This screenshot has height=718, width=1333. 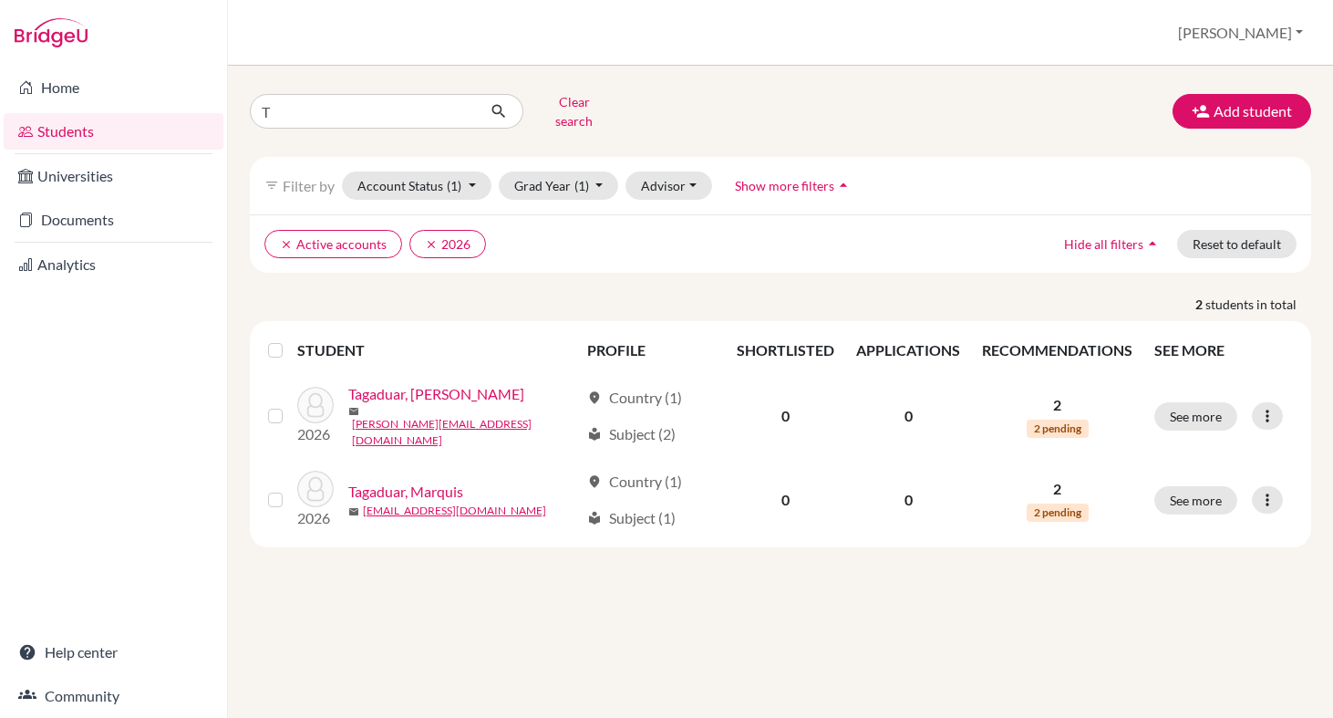 I want to click on th: SHORTLISTED, so click(x=785, y=350).